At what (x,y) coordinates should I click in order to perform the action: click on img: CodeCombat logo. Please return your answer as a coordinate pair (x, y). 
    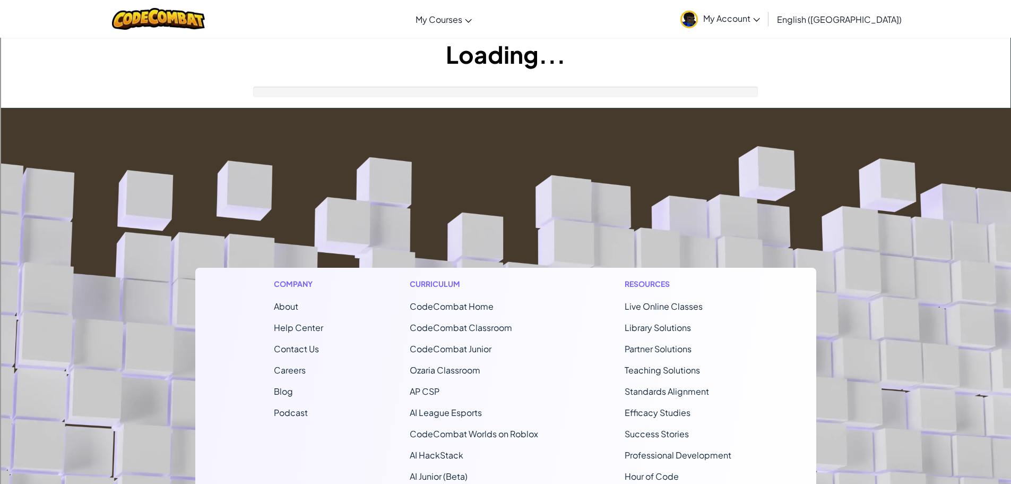
    Looking at the image, I should click on (158, 19).